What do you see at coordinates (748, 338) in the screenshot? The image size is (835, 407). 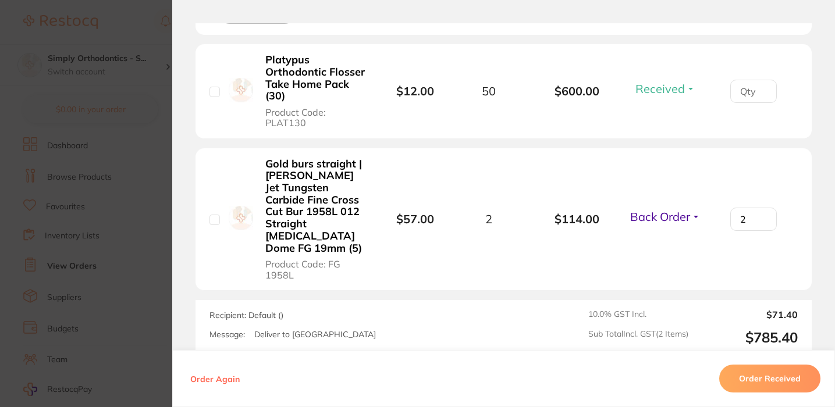 I see `output: $785.40` at bounding box center [748, 338].